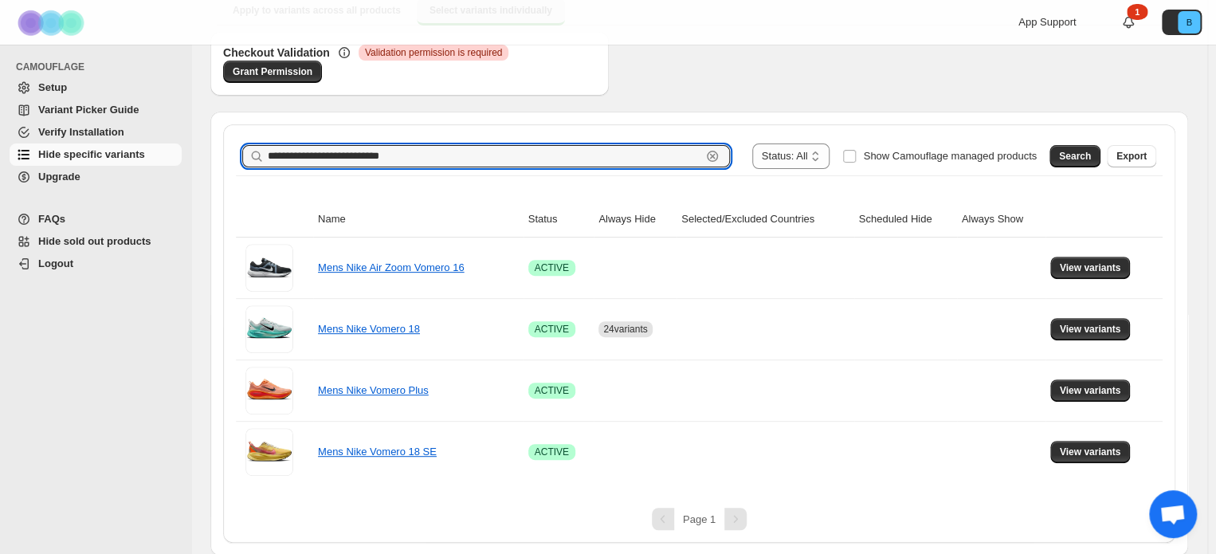 The width and height of the screenshot is (1216, 554). I want to click on button: Avatar with initials B, so click(1182, 22).